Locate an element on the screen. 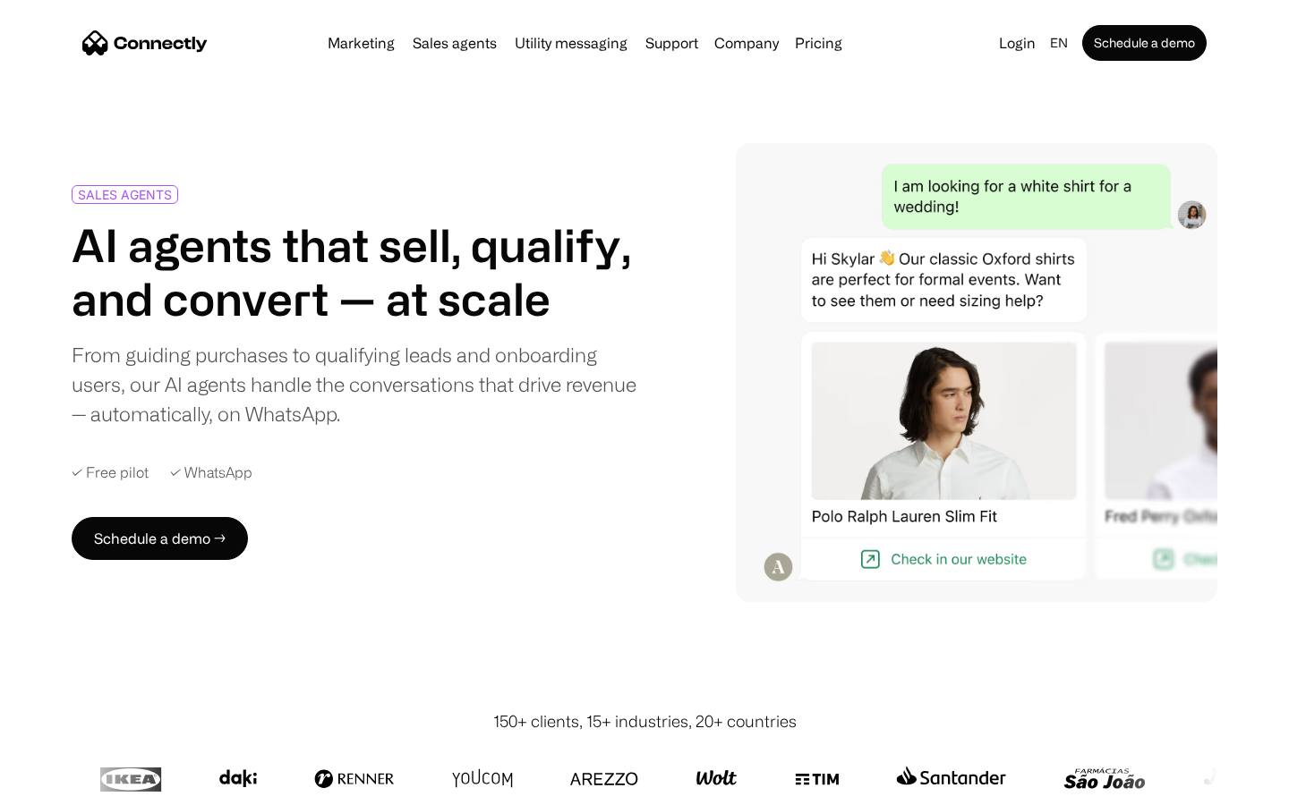 The height and width of the screenshot is (805, 1289). a: Schedule a demo → is located at coordinates (159, 539).